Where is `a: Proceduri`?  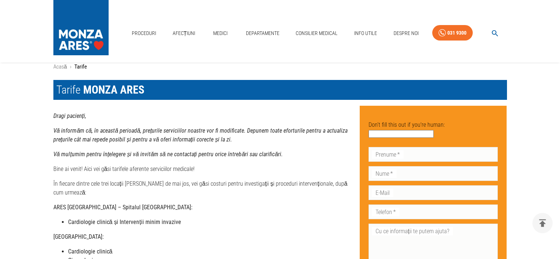 a: Proceduri is located at coordinates (144, 33).